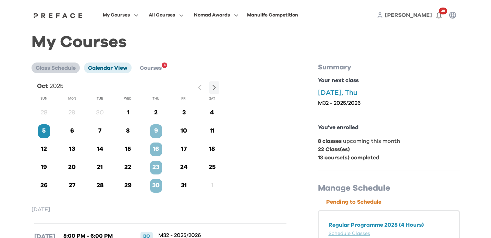  What do you see at coordinates (44, 98) in the screenshot?
I see `span: Sun` at bounding box center [44, 98].